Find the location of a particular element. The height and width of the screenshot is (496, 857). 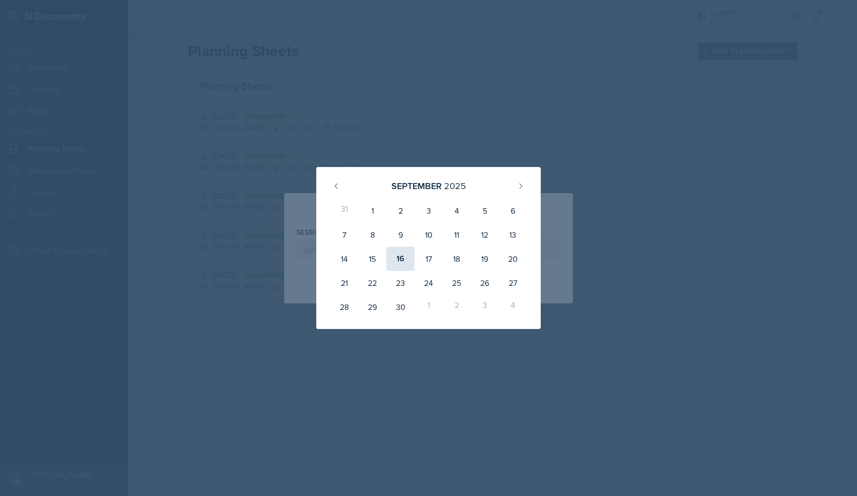

div: 6 is located at coordinates (513, 210).